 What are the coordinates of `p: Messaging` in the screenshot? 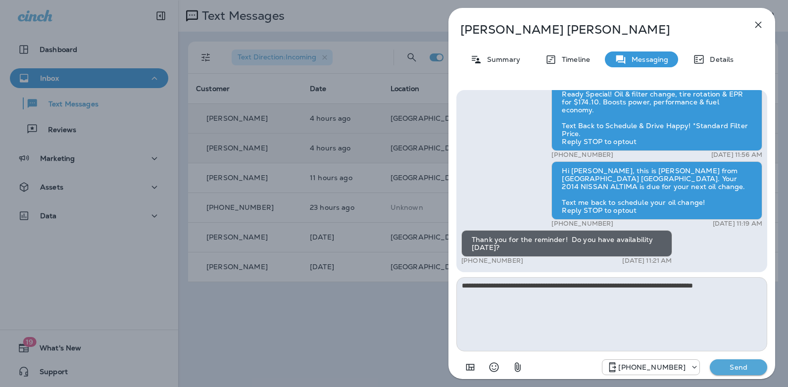 It's located at (648, 59).